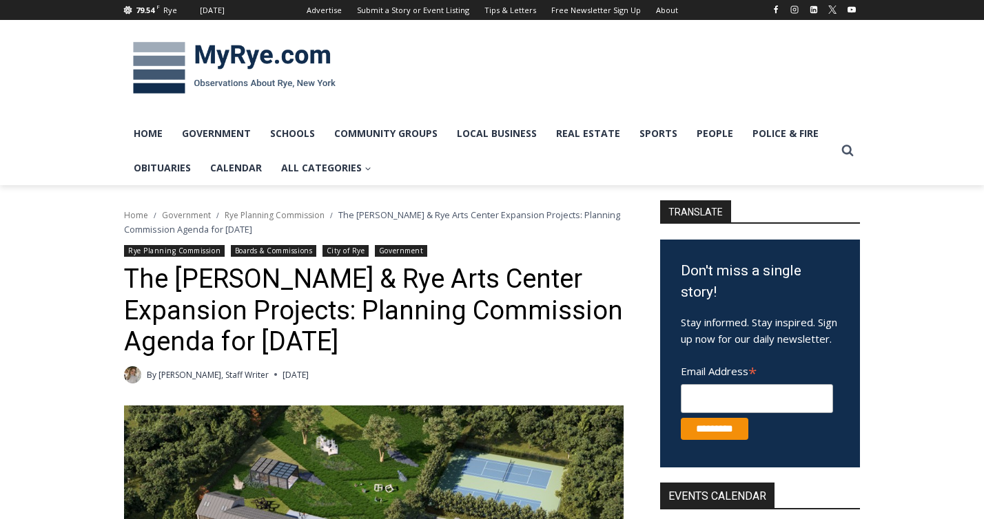 The width and height of the screenshot is (984, 519). I want to click on a: Community Groups, so click(386, 134).